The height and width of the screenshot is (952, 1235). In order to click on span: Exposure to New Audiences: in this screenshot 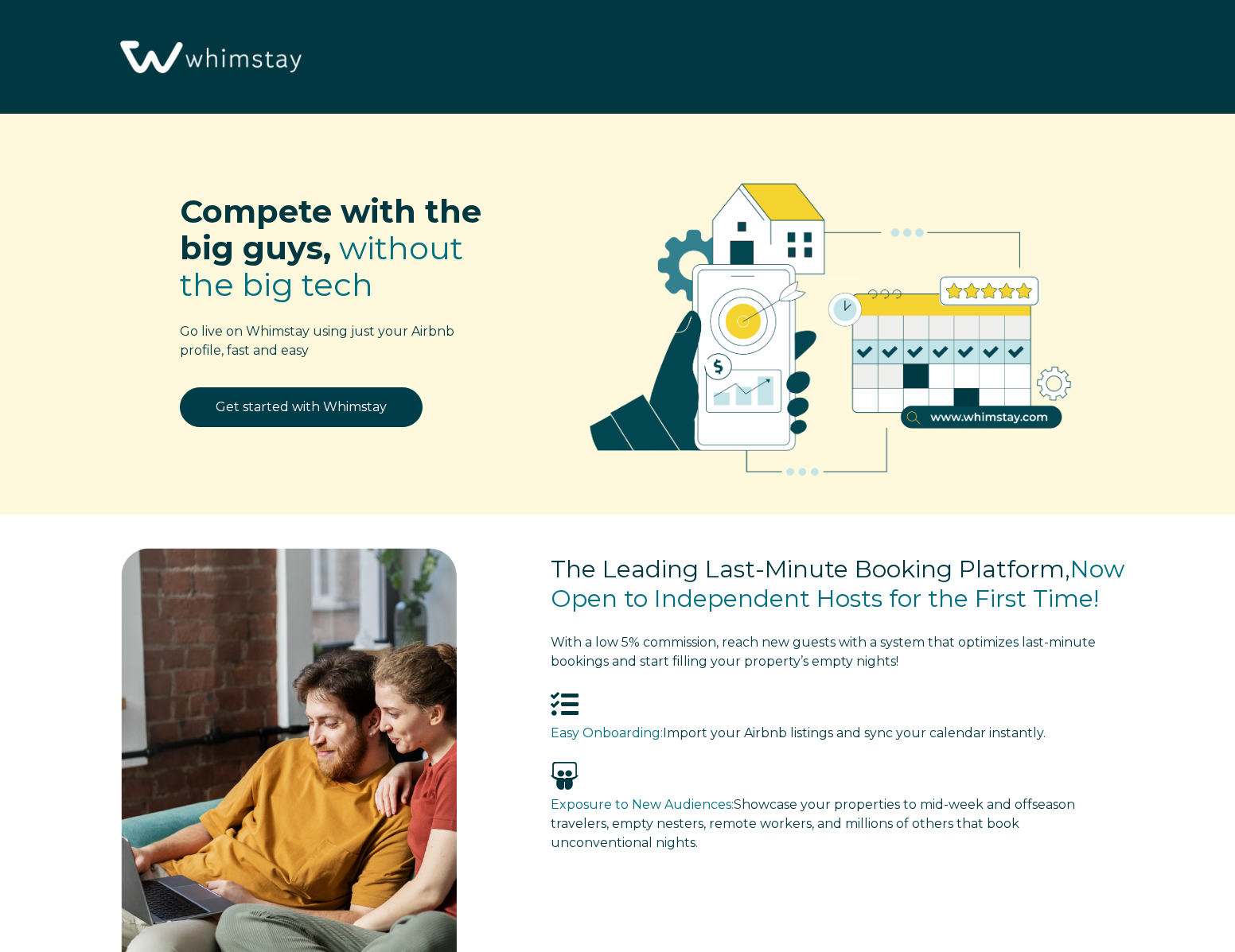, I will do `click(642, 804)`.